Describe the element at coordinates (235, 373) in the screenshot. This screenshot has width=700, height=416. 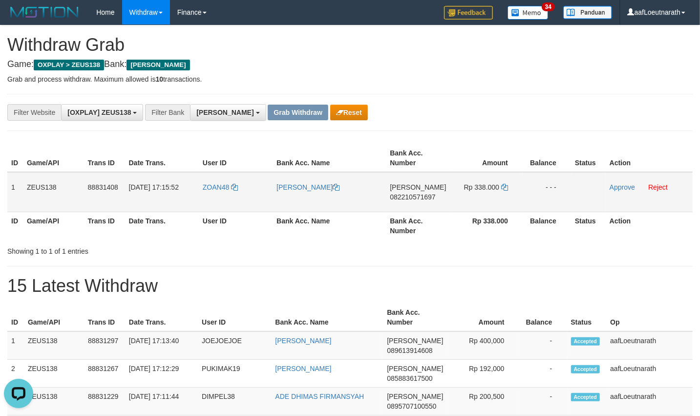
I see `td: PUKIMAK19` at that location.